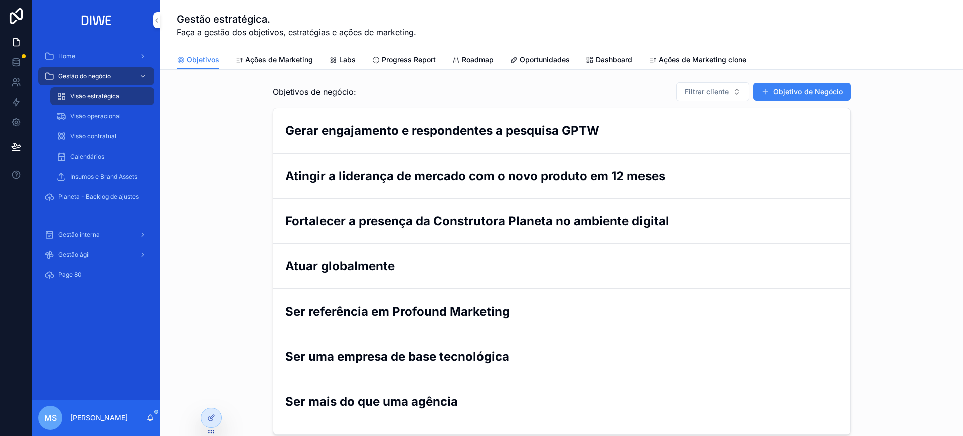 The height and width of the screenshot is (436, 963). What do you see at coordinates (697, 61) in the screenshot?
I see `a: Ações de Marketing clone` at bounding box center [697, 61].